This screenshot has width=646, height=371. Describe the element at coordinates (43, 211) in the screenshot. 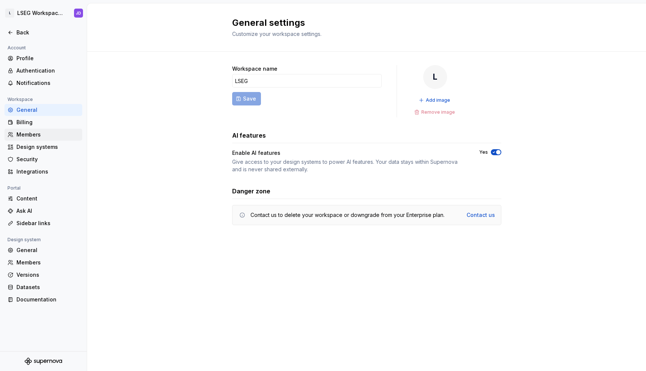

I see `a: Ask AI` at that location.